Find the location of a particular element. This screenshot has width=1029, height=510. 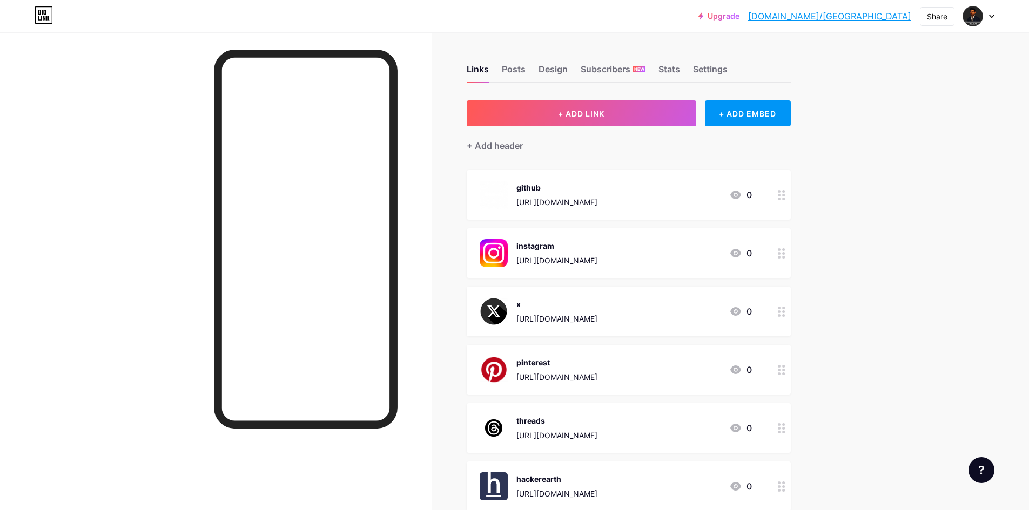

div: Design is located at coordinates (553, 72).